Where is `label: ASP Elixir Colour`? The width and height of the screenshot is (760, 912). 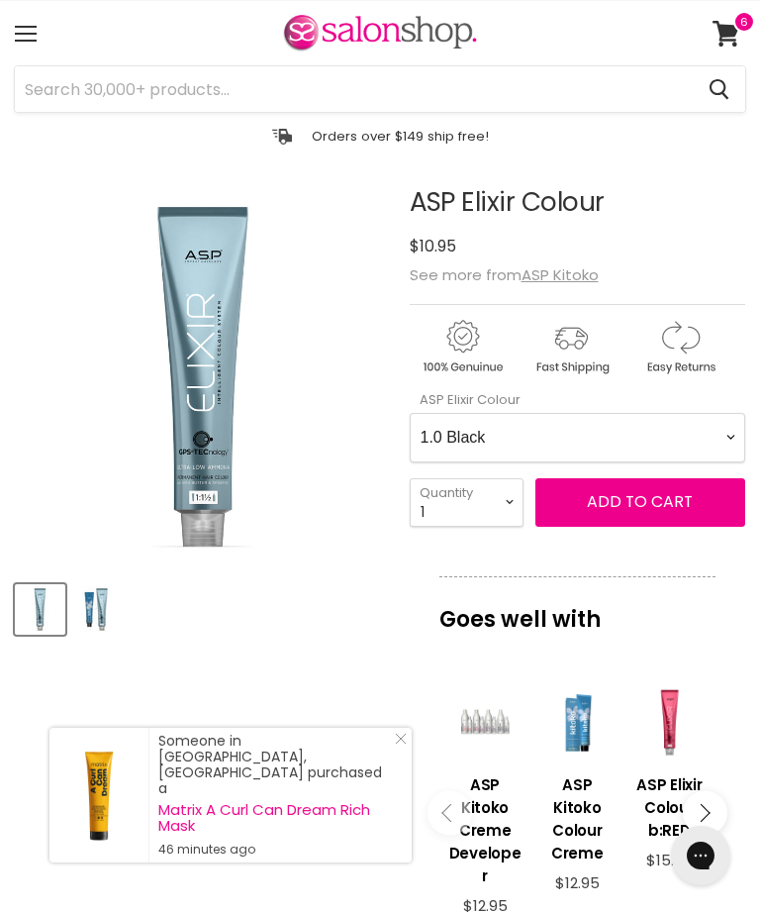 label: ASP Elixir Colour is located at coordinates (465, 399).